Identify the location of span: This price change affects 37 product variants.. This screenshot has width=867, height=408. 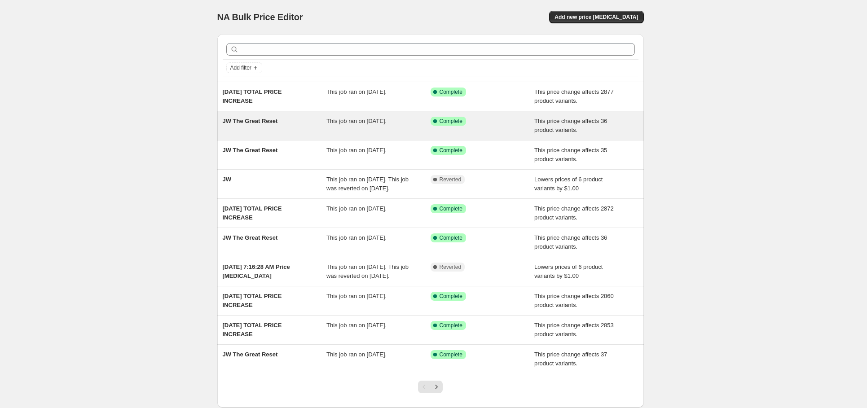
(571, 359).